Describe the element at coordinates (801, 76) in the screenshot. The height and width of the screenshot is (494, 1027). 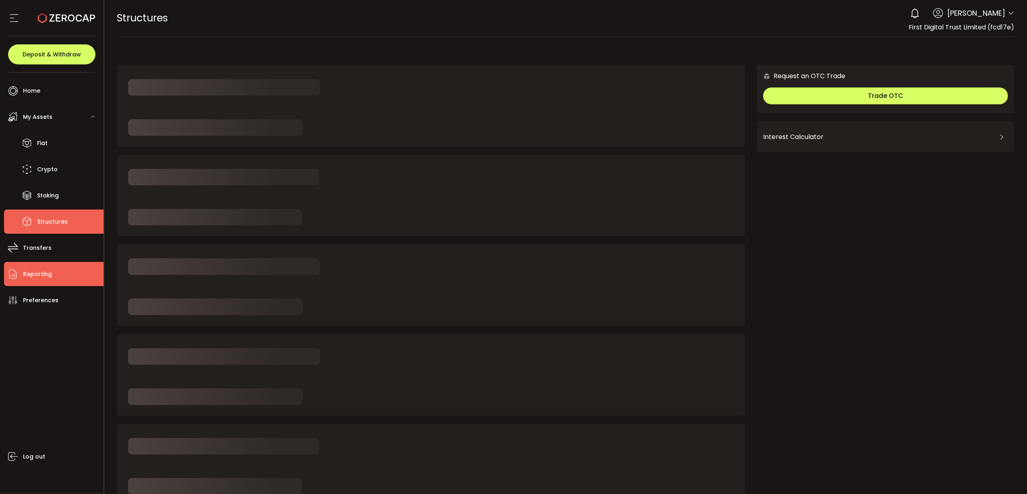
I see `div: Request an OTC Trade` at that location.